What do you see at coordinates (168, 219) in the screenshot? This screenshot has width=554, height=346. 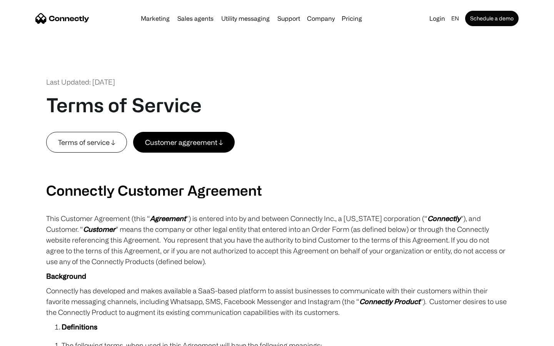 I see `em: Agreement` at bounding box center [168, 219].